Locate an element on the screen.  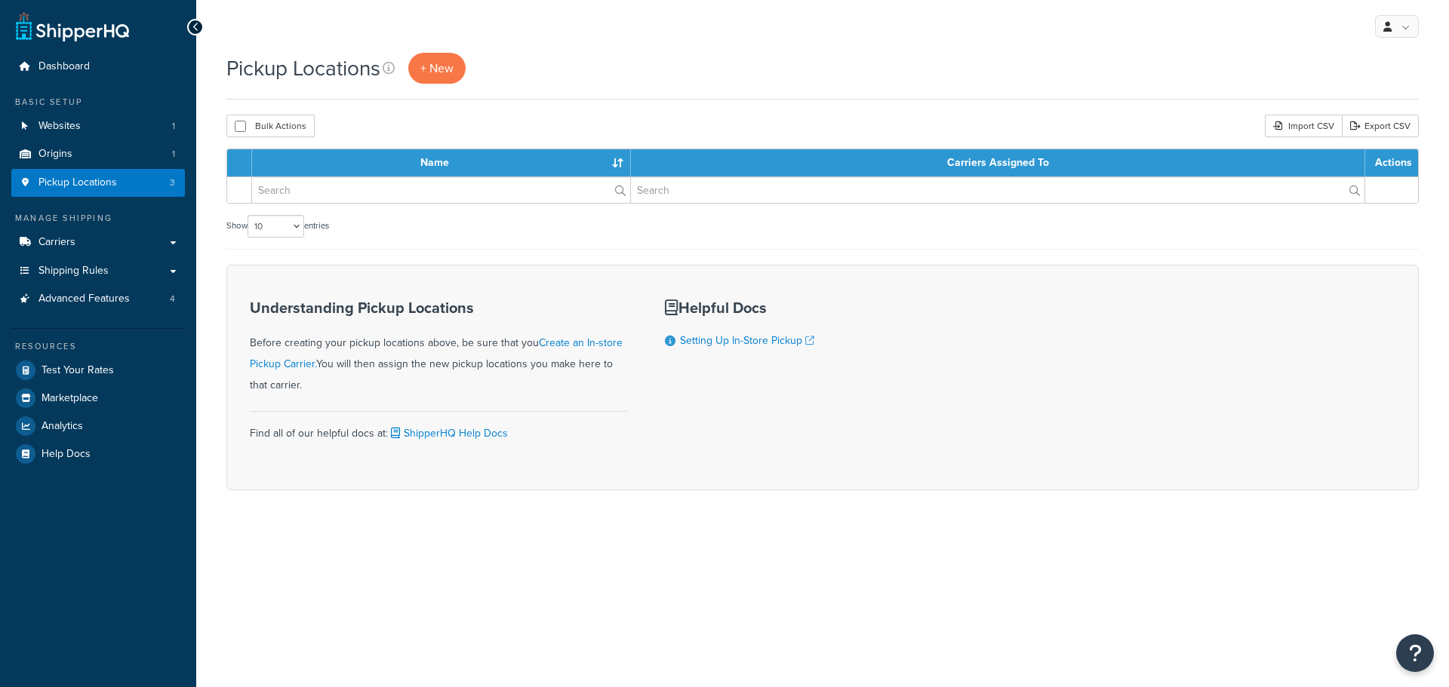
h3: Helpful Docs is located at coordinates (748, 308).